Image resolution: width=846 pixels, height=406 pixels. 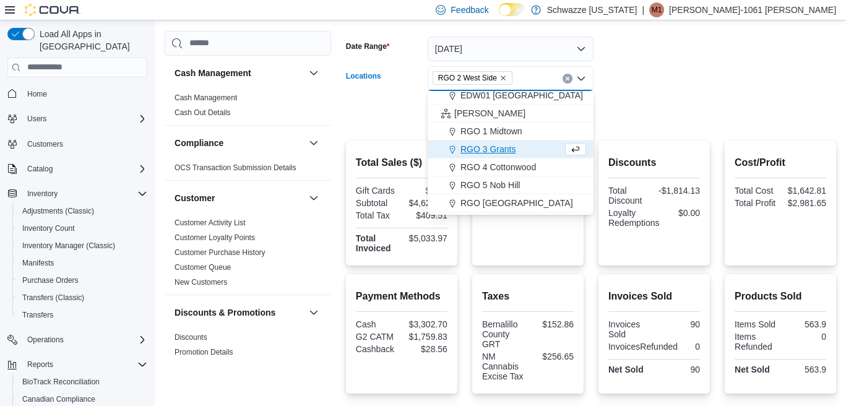 I want to click on span: Transfers (Classic), so click(x=53, y=298).